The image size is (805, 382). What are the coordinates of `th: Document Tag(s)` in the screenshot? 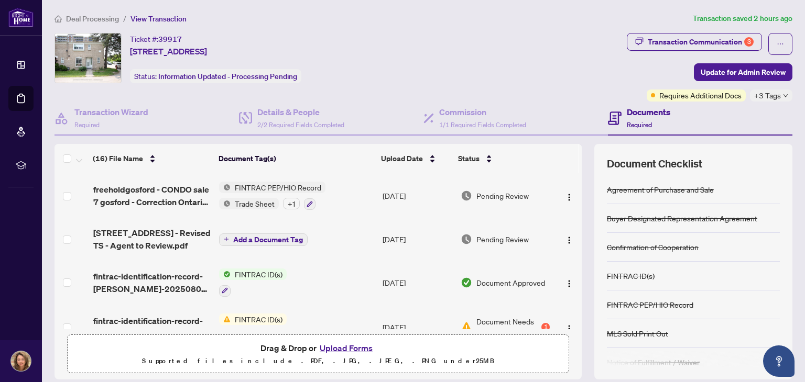 It's located at (295, 159).